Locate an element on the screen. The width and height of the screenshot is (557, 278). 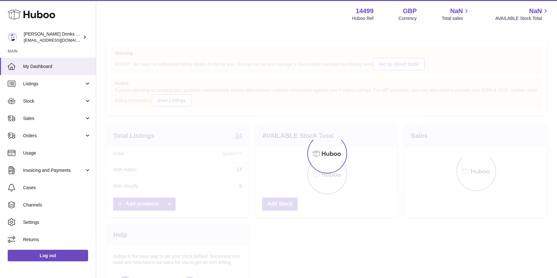
span: Settings is located at coordinates (57, 222).